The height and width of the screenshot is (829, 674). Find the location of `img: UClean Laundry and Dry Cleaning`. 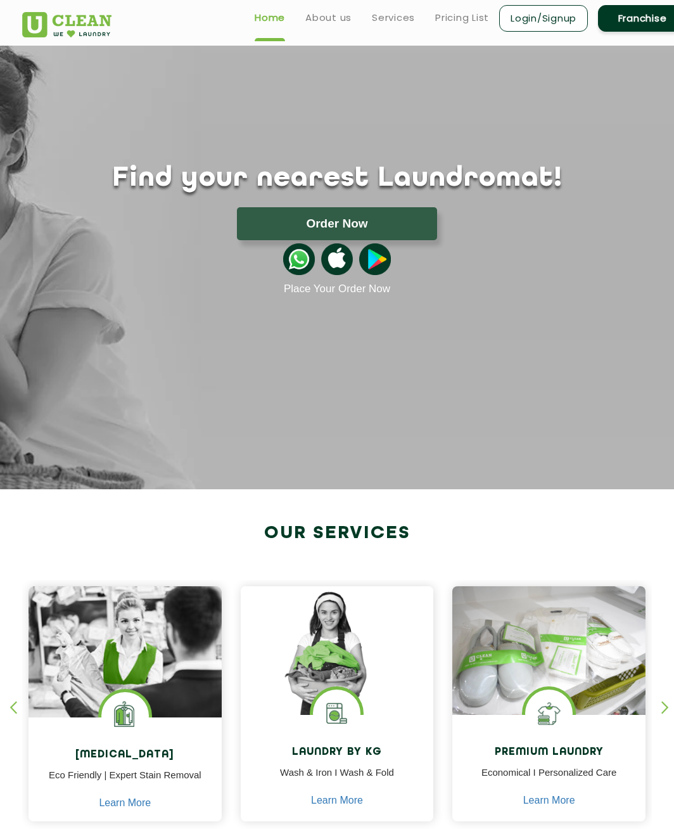

img: UClean Laundry and Dry Cleaning is located at coordinates (67, 25).